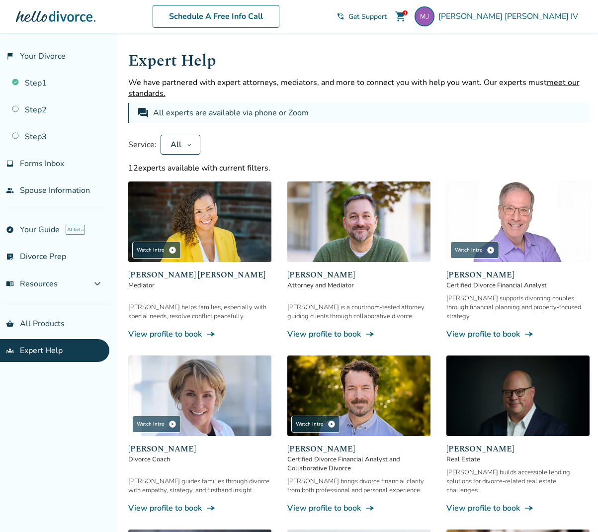 Image resolution: width=598 pixels, height=532 pixels. What do you see at coordinates (354, 88) in the screenshot?
I see `span: meet our standards.` at bounding box center [354, 88].